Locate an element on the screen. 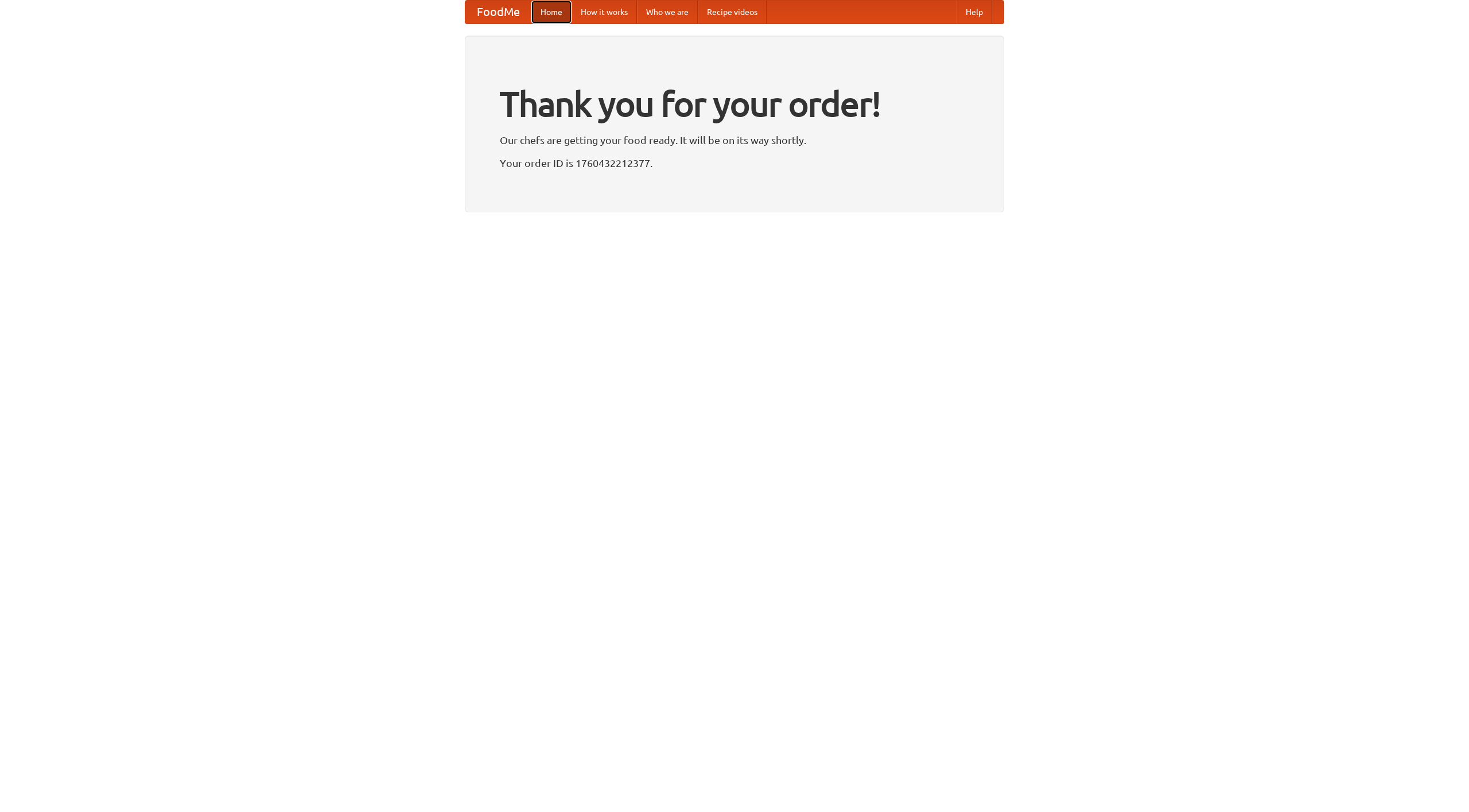 The width and height of the screenshot is (1469, 812). a: Help is located at coordinates (974, 12).